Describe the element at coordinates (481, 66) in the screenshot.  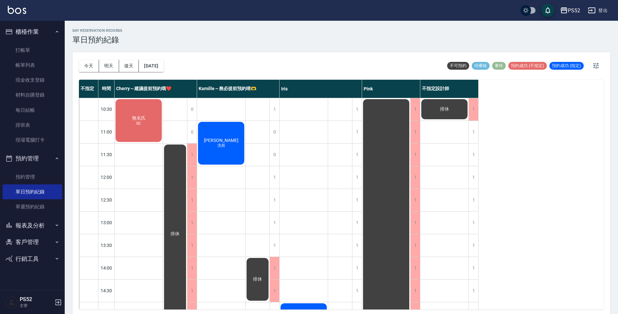
I see `span: 待審核` at that location.